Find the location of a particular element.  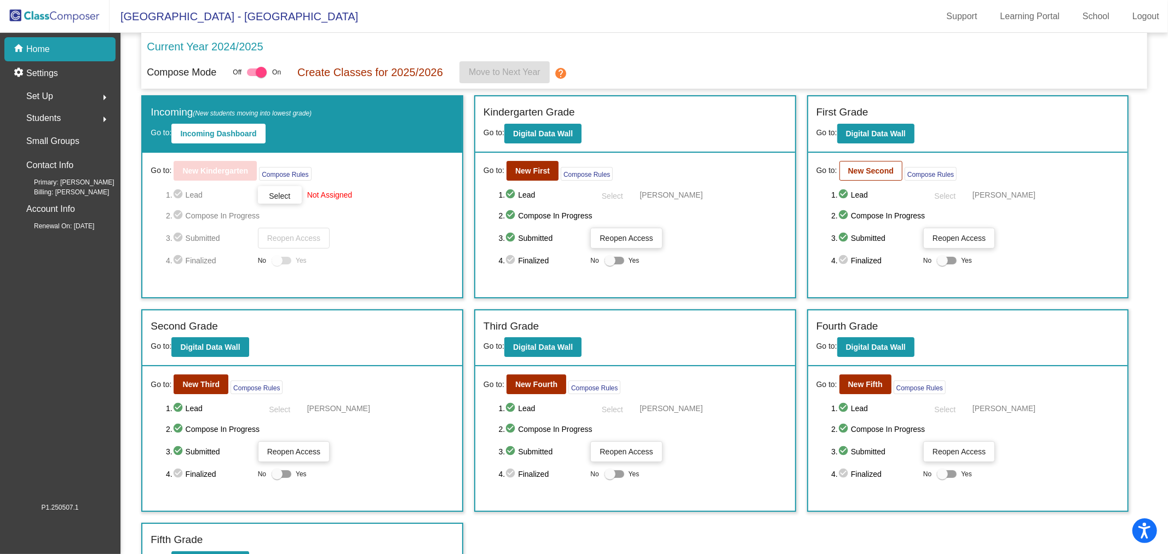

a: Logout is located at coordinates (1145, 16).